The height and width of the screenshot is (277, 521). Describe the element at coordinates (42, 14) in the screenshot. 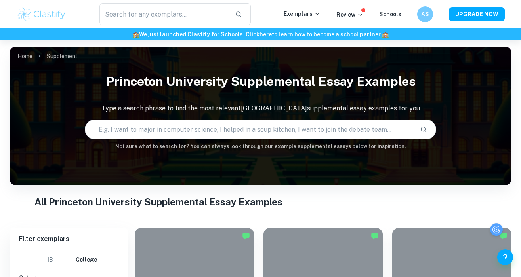

I see `img: Clastify logo` at that location.